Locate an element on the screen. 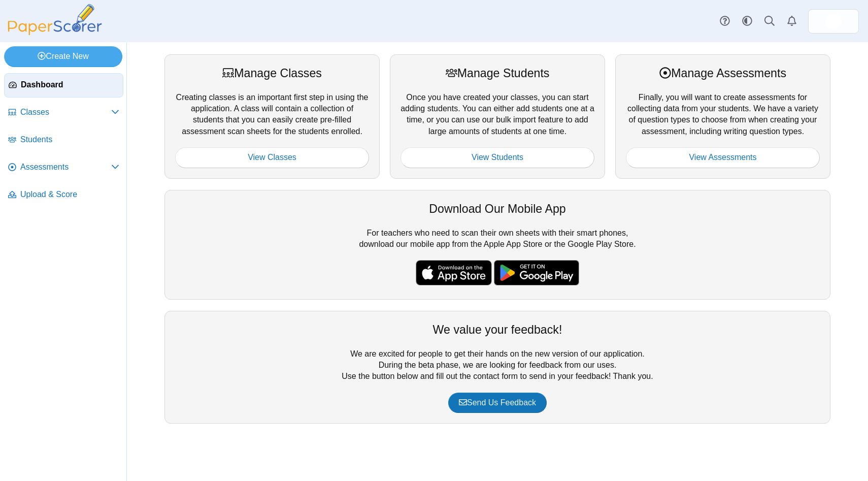 This screenshot has height=481, width=868. span: Upload & Score is located at coordinates (70, 194).